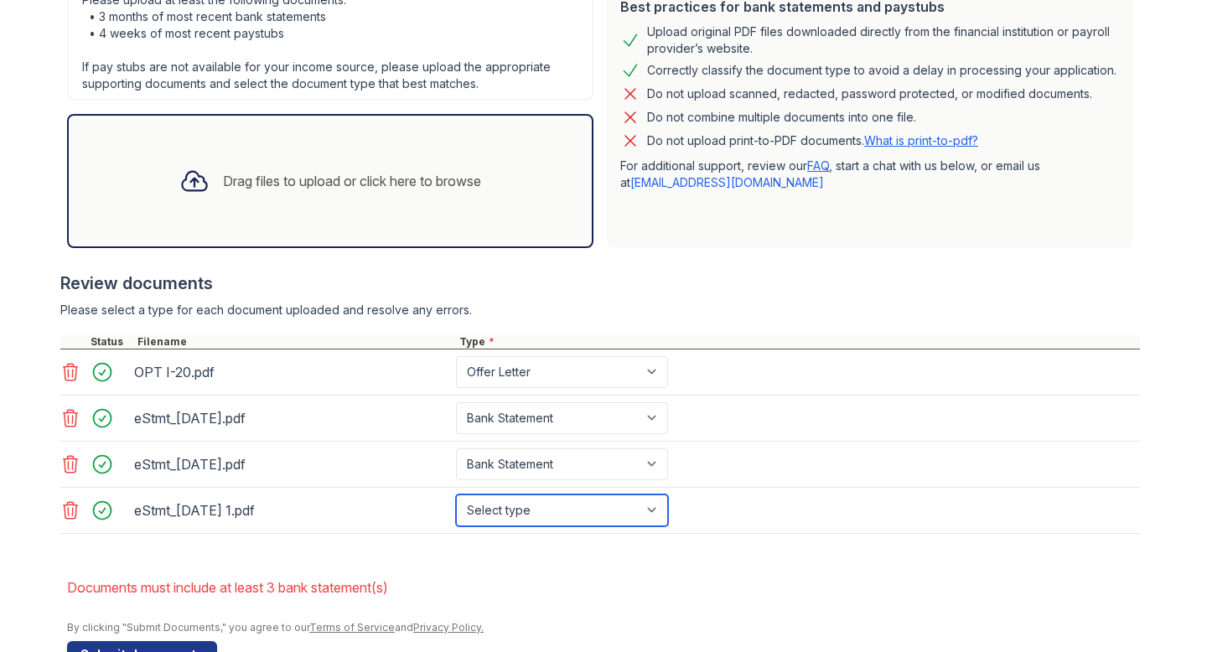 This screenshot has height=652, width=1207. Describe the element at coordinates (600, 283) in the screenshot. I see `div: Review documents` at that location.